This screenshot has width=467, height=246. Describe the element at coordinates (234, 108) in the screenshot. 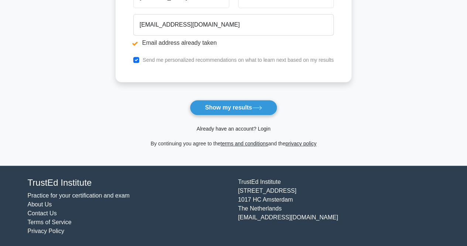

I see `button: Show my results` at that location.